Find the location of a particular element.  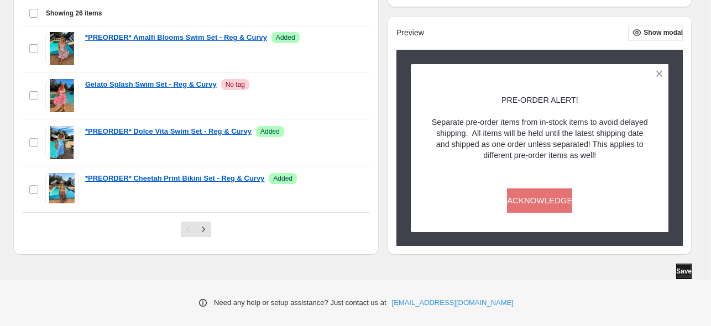

a: *PREORDER* Amalfi Blooms Swim Set - Reg & Curvy is located at coordinates (176, 38).